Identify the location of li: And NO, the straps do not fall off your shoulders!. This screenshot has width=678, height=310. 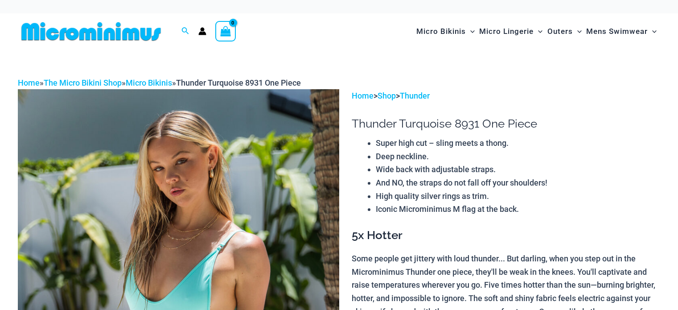
(518, 183).